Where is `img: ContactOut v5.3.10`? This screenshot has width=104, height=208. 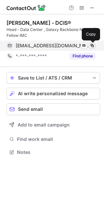
img: ContactOut v5.3.10 is located at coordinates (26, 8).